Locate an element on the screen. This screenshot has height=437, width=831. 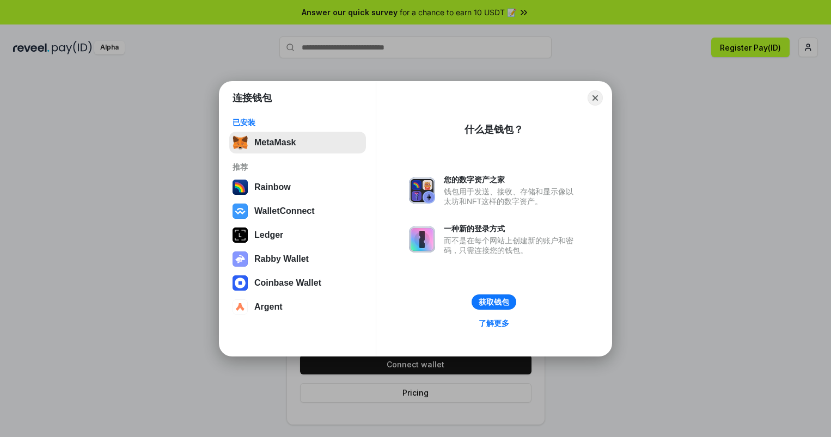
div: 钱包用于发送、接收、存储和显示像以太坊和NFT这样的数字资产。 is located at coordinates (511, 196).